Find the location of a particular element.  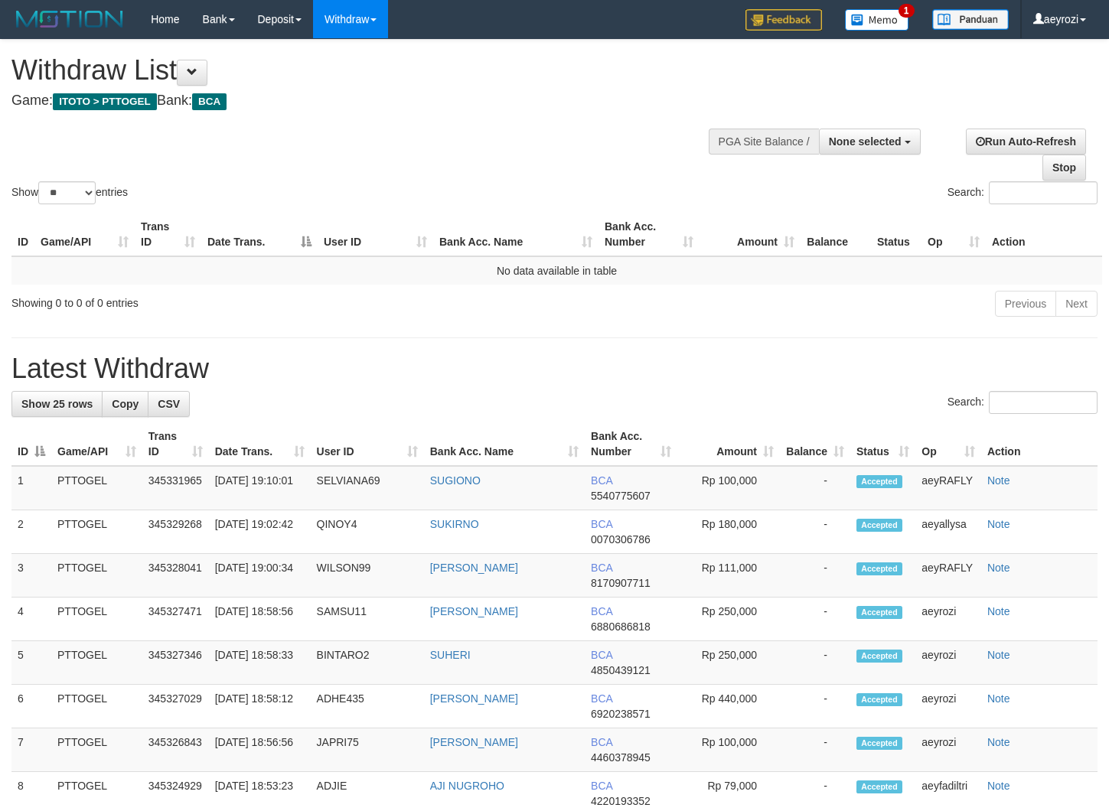

td: 345327346 is located at coordinates (175, 663).